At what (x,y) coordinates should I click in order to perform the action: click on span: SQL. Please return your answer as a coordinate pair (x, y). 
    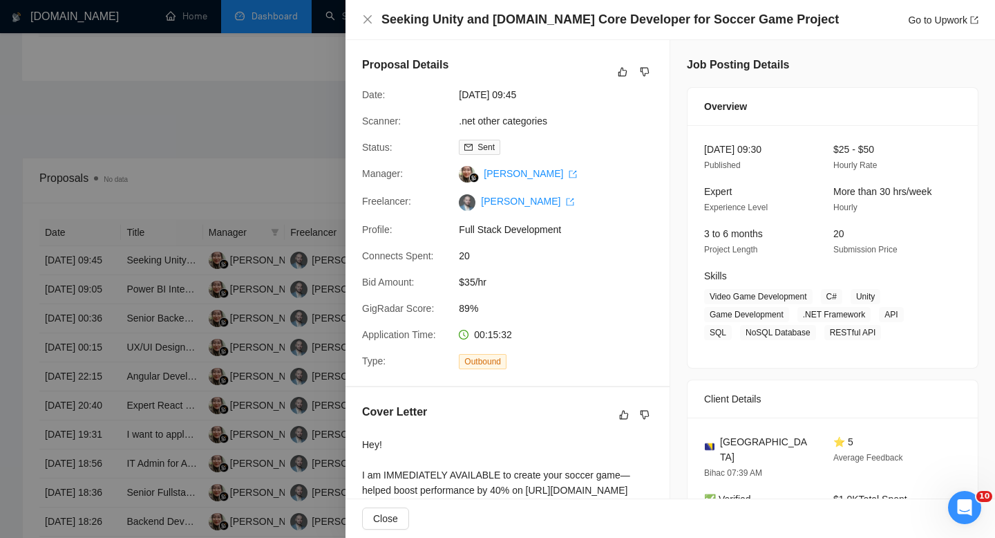
    Looking at the image, I should click on (718, 332).